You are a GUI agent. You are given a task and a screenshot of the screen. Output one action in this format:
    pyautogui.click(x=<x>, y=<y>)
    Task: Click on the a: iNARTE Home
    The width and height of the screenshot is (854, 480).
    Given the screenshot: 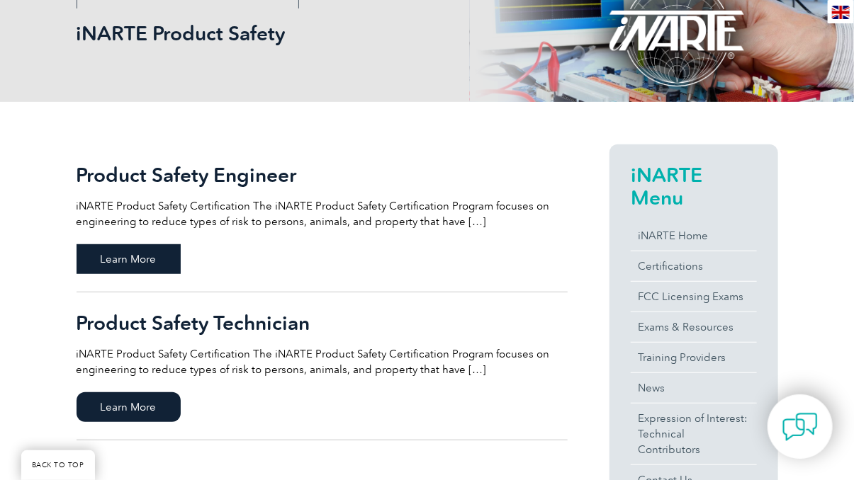 What is the action you would take?
    pyautogui.click(x=693, y=236)
    